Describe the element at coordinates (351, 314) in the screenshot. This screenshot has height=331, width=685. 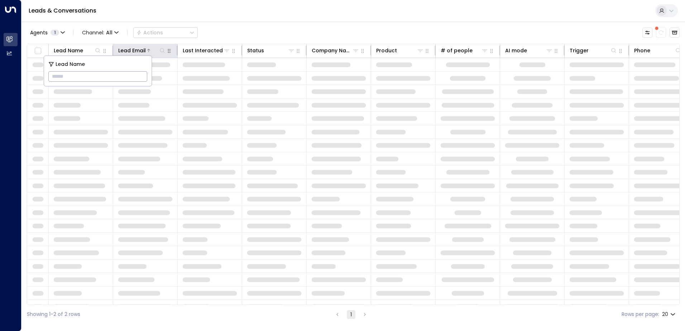
I see `nav: pagination navigation` at that location.